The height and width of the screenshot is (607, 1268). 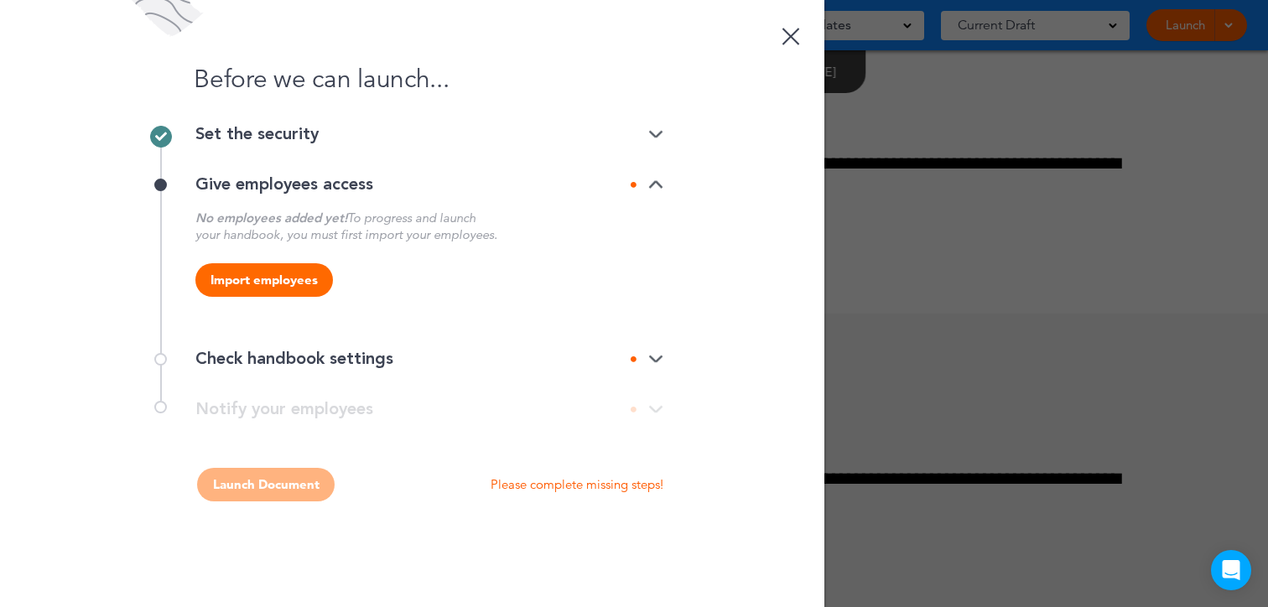 What do you see at coordinates (429, 184) in the screenshot?
I see `div: Give employees access` at bounding box center [429, 184].